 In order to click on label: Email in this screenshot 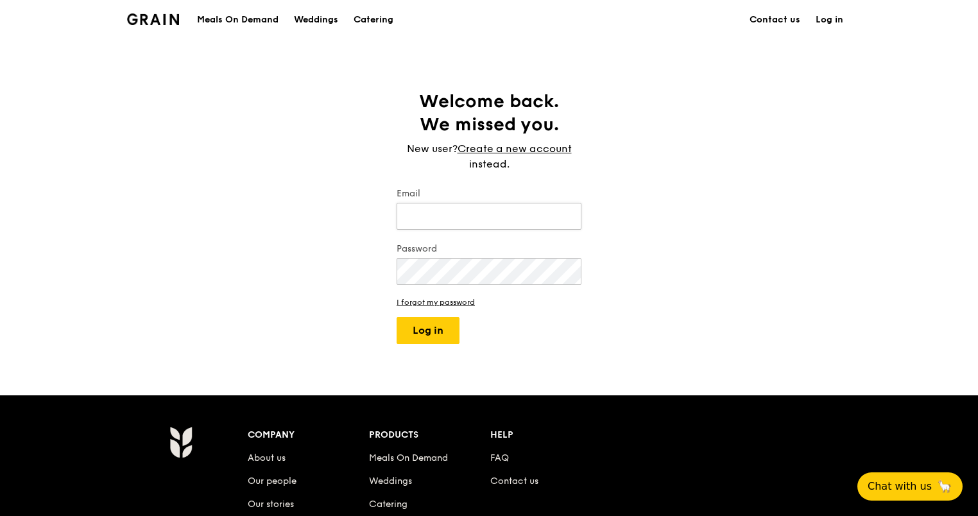, I will do `click(489, 194)`.